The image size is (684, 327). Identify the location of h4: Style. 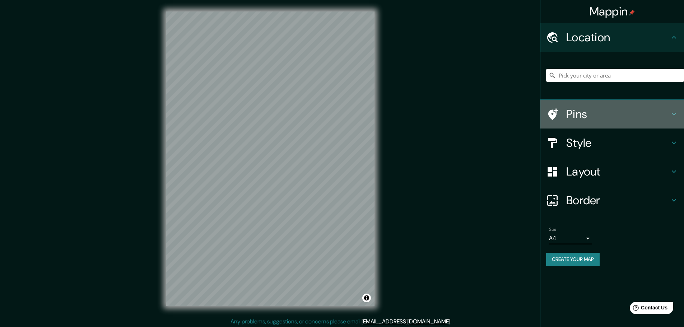
(617, 143).